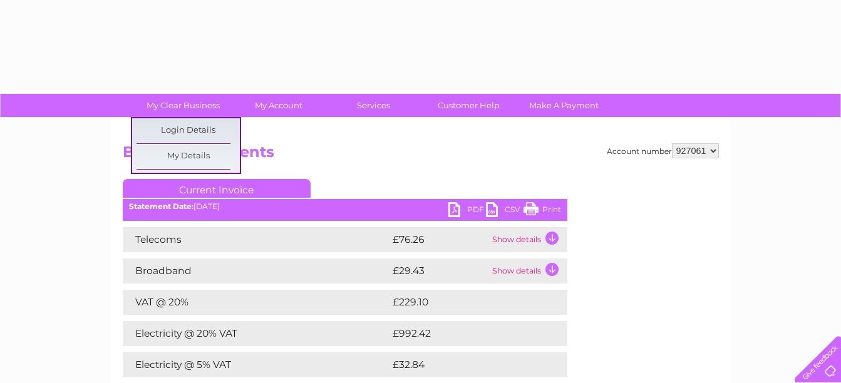 The height and width of the screenshot is (383, 841). Describe the element at coordinates (278, 105) in the screenshot. I see `a: My Account` at that location.